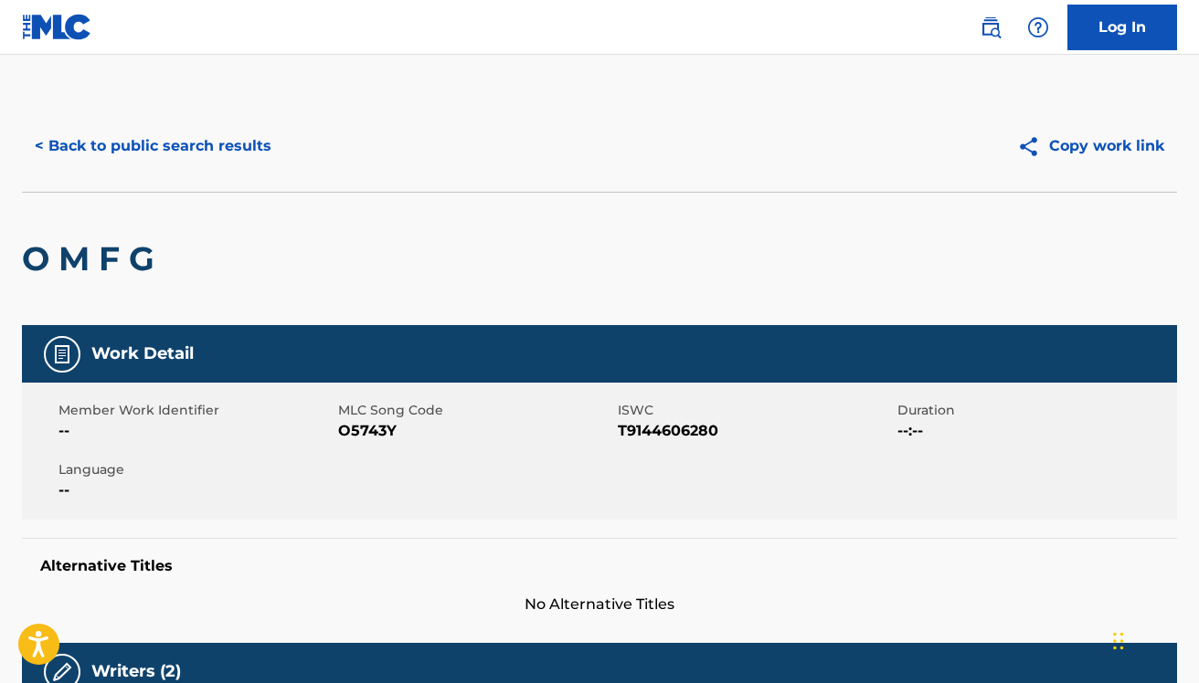  Describe the element at coordinates (1122, 27) in the screenshot. I see `a: Log In` at that location.